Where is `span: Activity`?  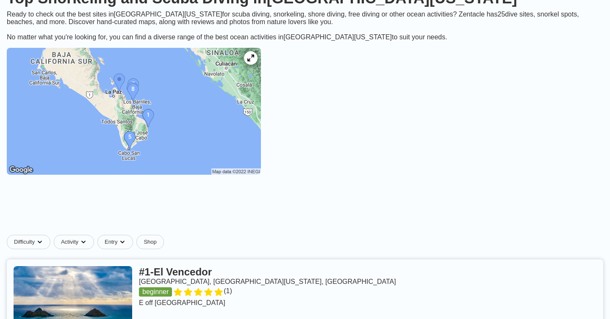
span: Activity is located at coordinates (69, 242).